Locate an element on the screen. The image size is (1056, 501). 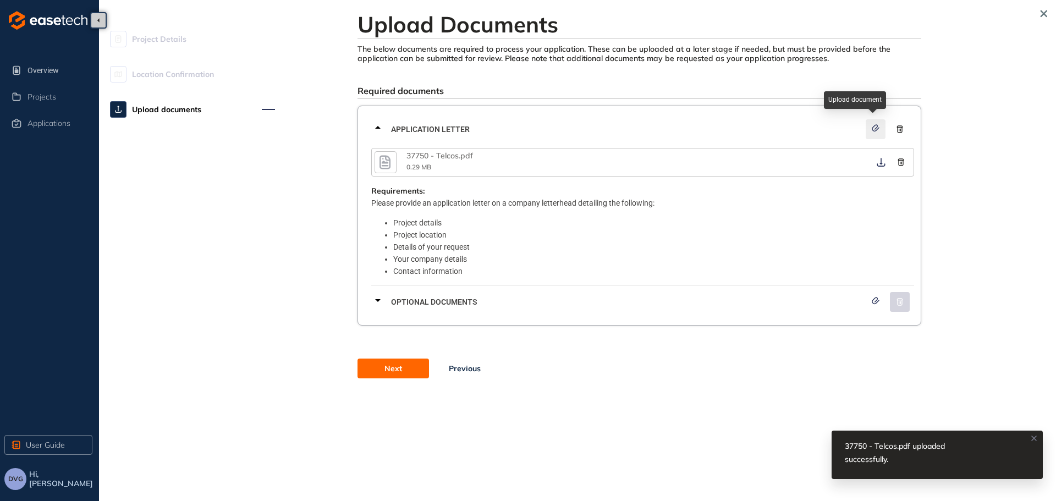
div: Upload document is located at coordinates (855, 100).